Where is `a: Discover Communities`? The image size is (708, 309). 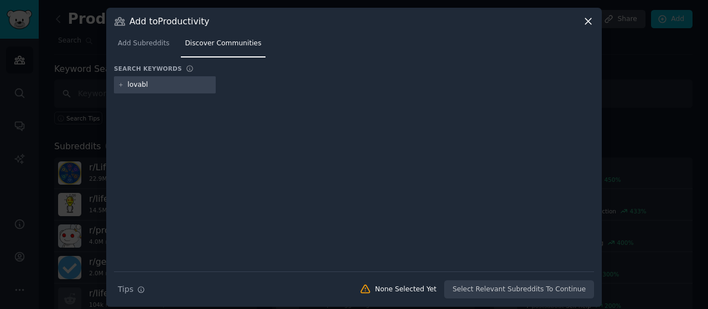
a: Discover Communities is located at coordinates (223, 46).